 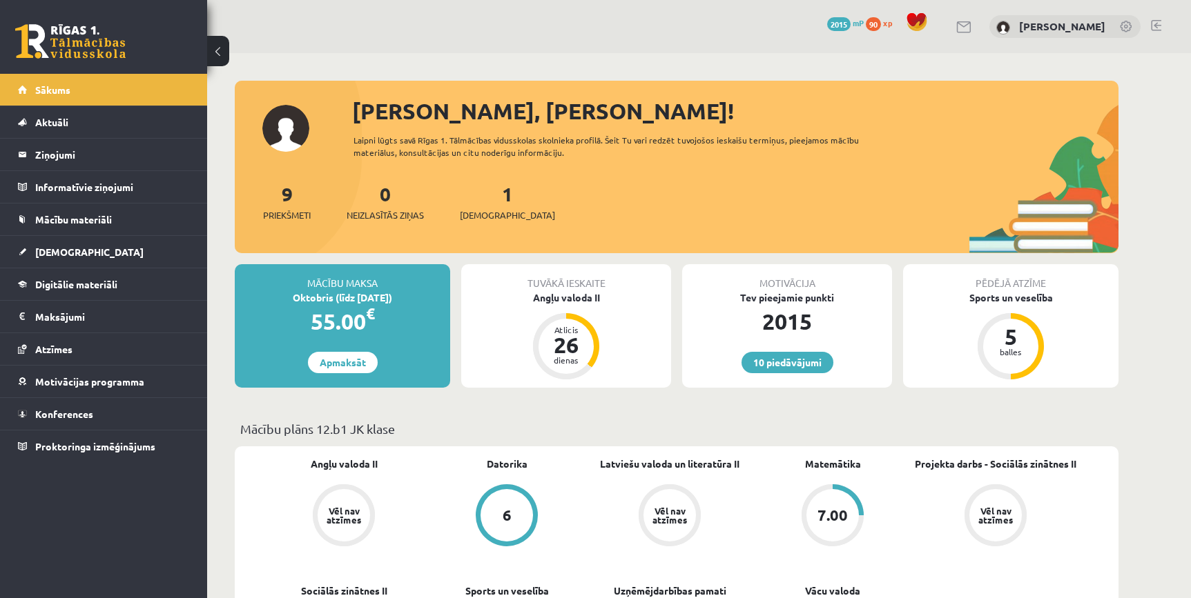 I want to click on a: Sociālās zinātnes II, so click(x=344, y=591).